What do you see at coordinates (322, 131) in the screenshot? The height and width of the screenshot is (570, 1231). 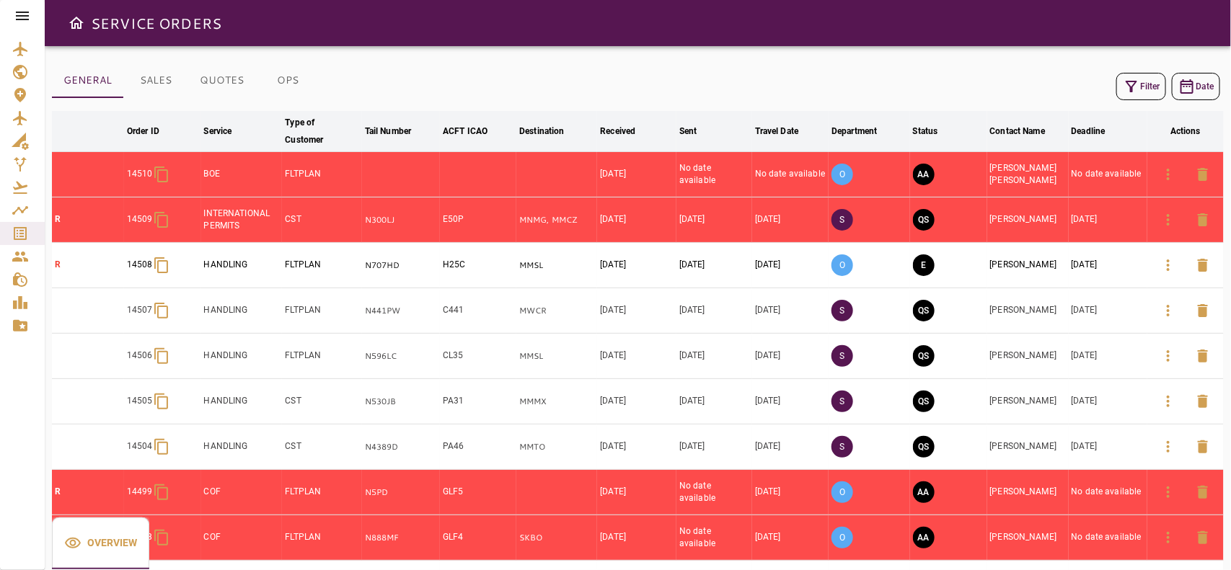 I see `span: Type of Customer` at bounding box center [322, 131].